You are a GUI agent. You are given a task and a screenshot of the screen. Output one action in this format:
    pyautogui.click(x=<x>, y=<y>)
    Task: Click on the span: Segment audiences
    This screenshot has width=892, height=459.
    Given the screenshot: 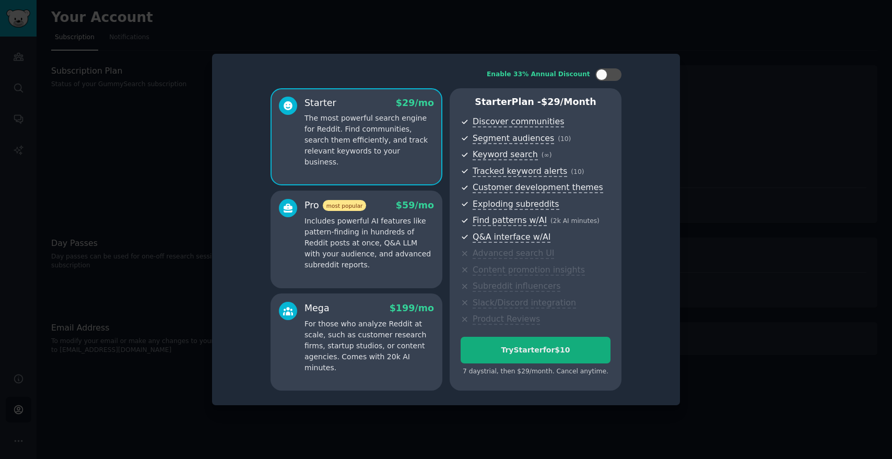 What is the action you would take?
    pyautogui.click(x=513, y=138)
    